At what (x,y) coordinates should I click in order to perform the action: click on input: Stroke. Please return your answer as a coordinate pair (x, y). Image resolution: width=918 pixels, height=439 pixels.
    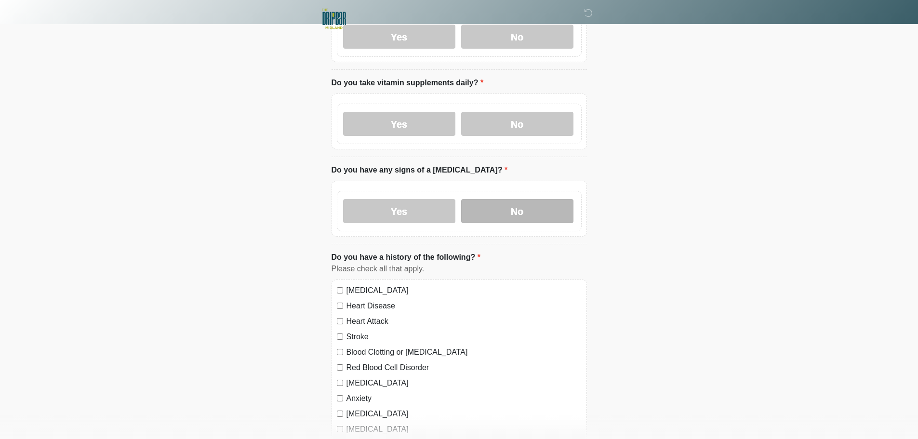
    Looking at the image, I should click on (340, 336).